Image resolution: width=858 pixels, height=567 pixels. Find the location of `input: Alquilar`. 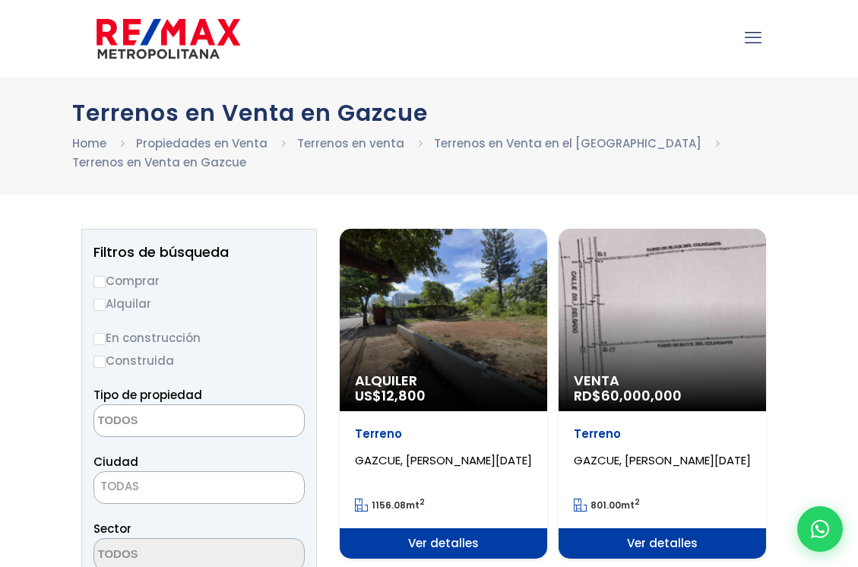

input: Alquilar is located at coordinates (100, 305).